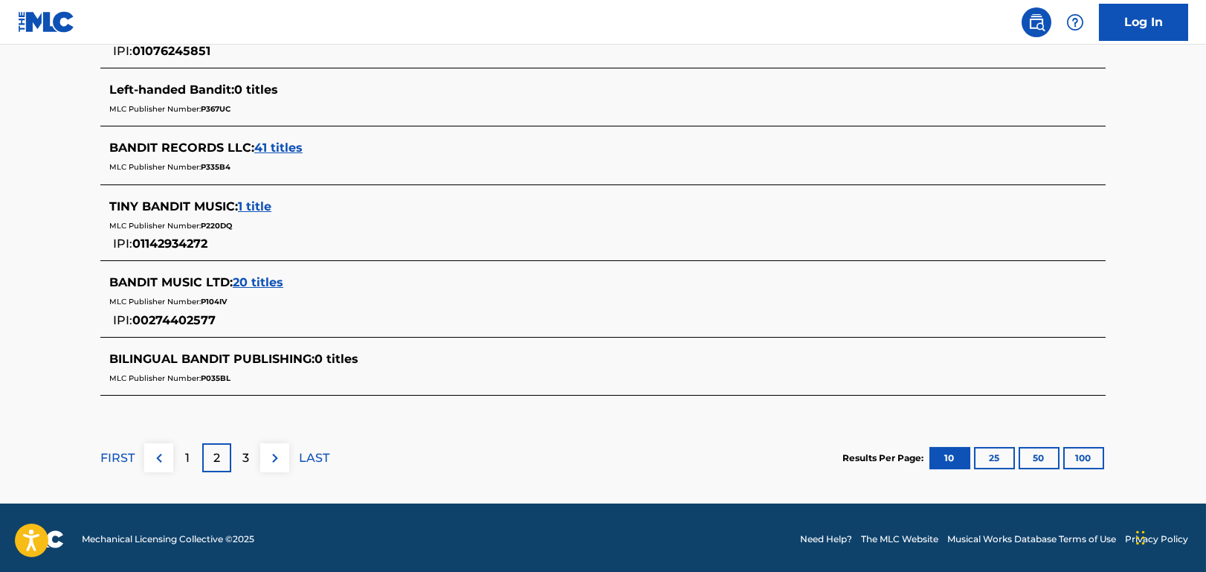 The image size is (1206, 572). What do you see at coordinates (1156, 539) in the screenshot?
I see `a: Privacy Policy` at bounding box center [1156, 539].